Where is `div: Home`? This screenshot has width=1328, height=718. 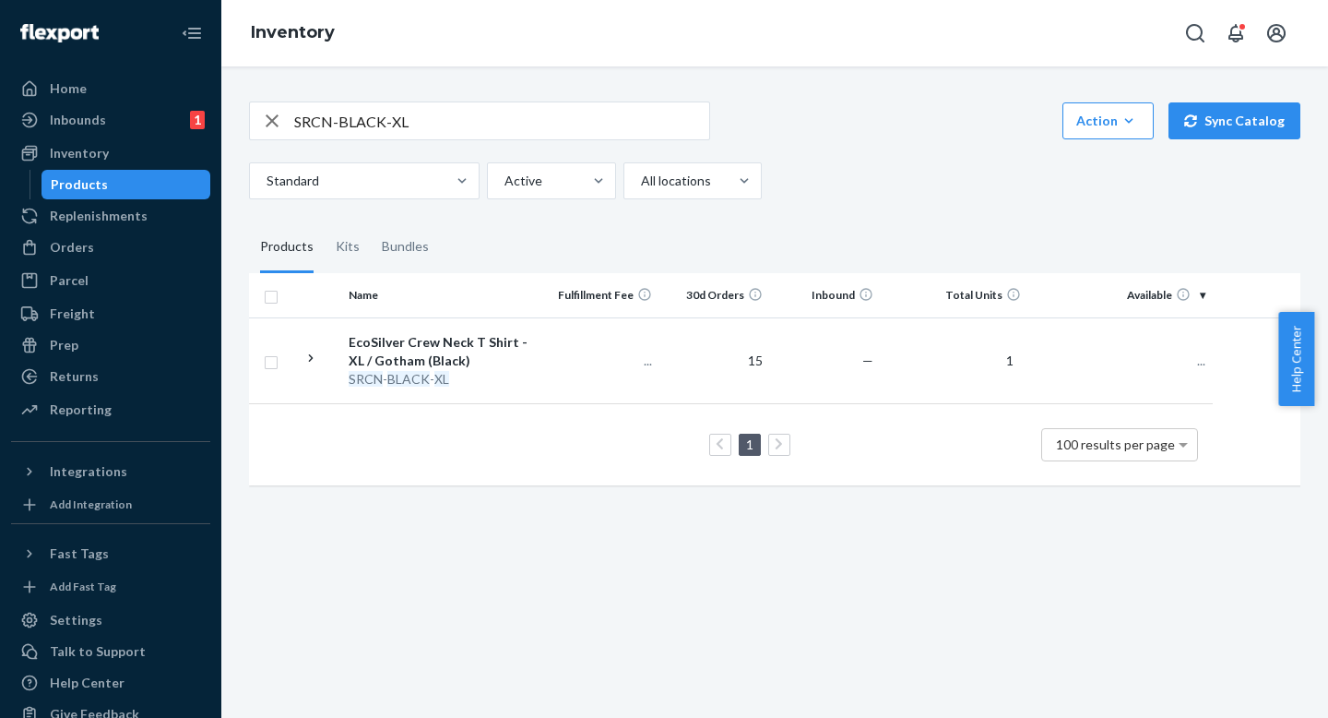
div: Home is located at coordinates (68, 89).